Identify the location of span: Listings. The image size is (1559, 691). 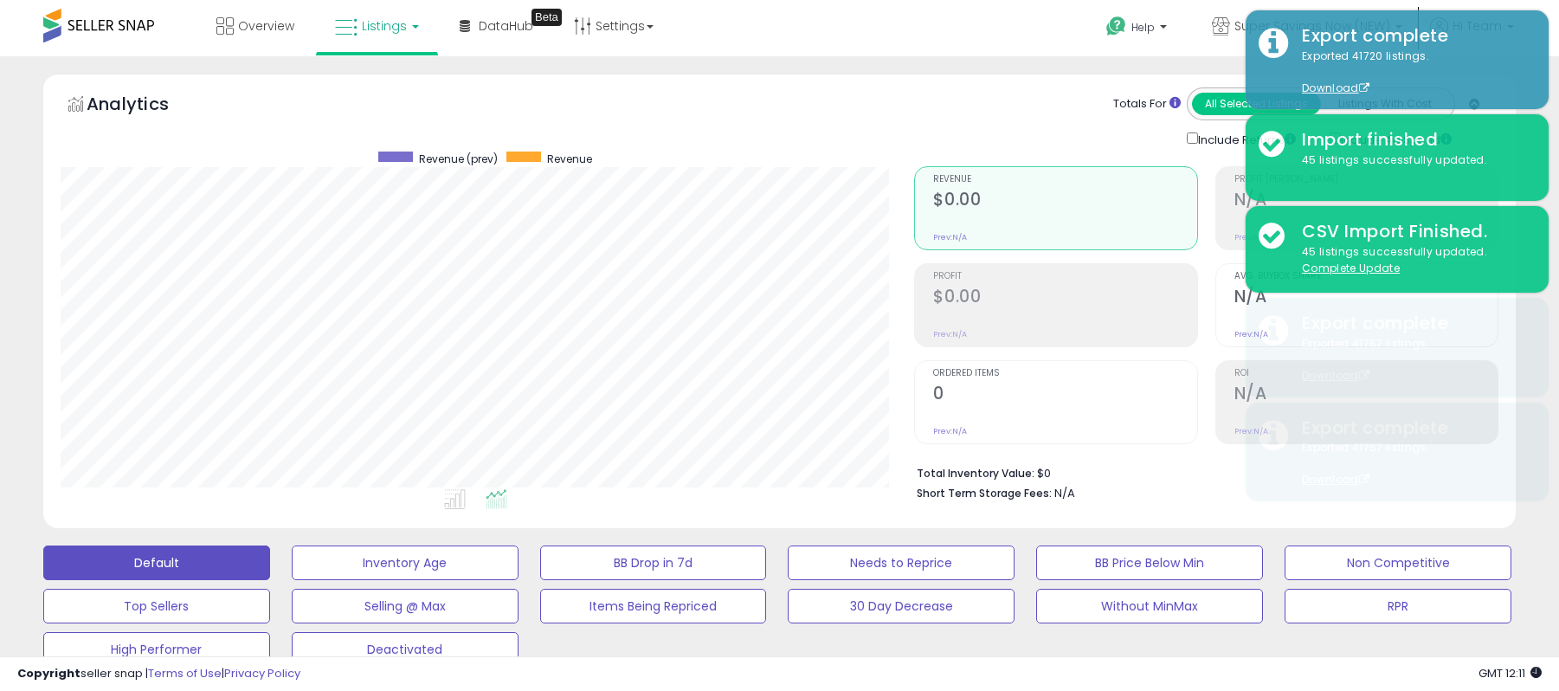
(384, 26).